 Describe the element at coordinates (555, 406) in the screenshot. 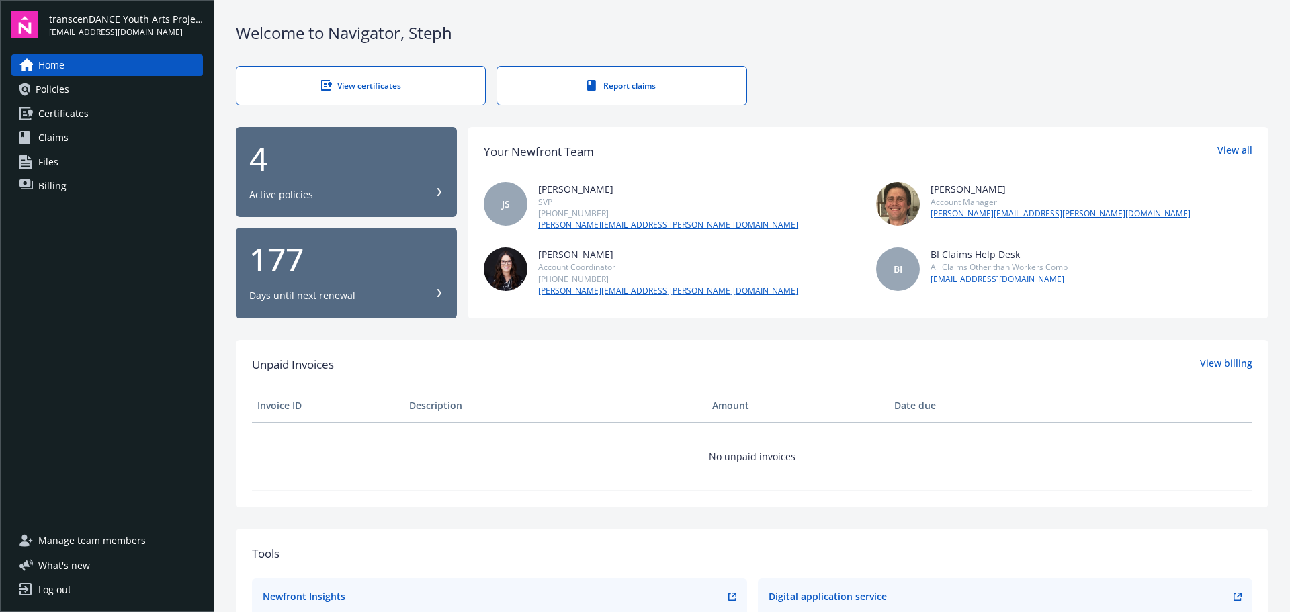

I see `th: Description` at that location.